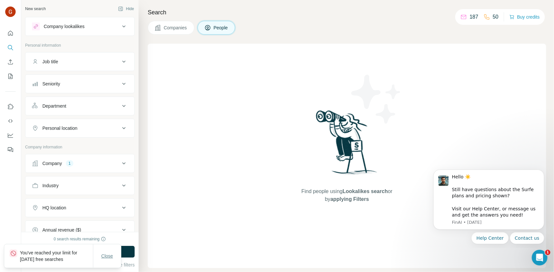  I want to click on div: Seniority, so click(51, 84).